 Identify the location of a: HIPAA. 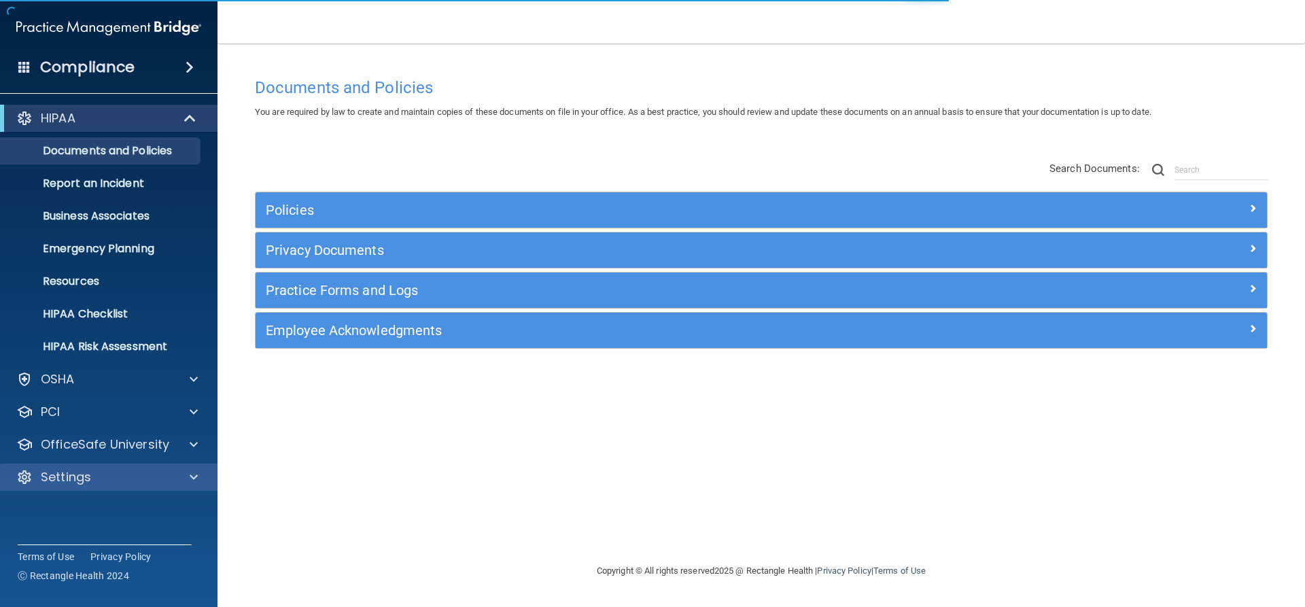
(107, 118).